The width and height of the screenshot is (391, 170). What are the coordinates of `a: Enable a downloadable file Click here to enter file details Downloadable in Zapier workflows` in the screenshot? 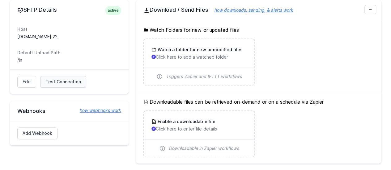 It's located at (199, 134).